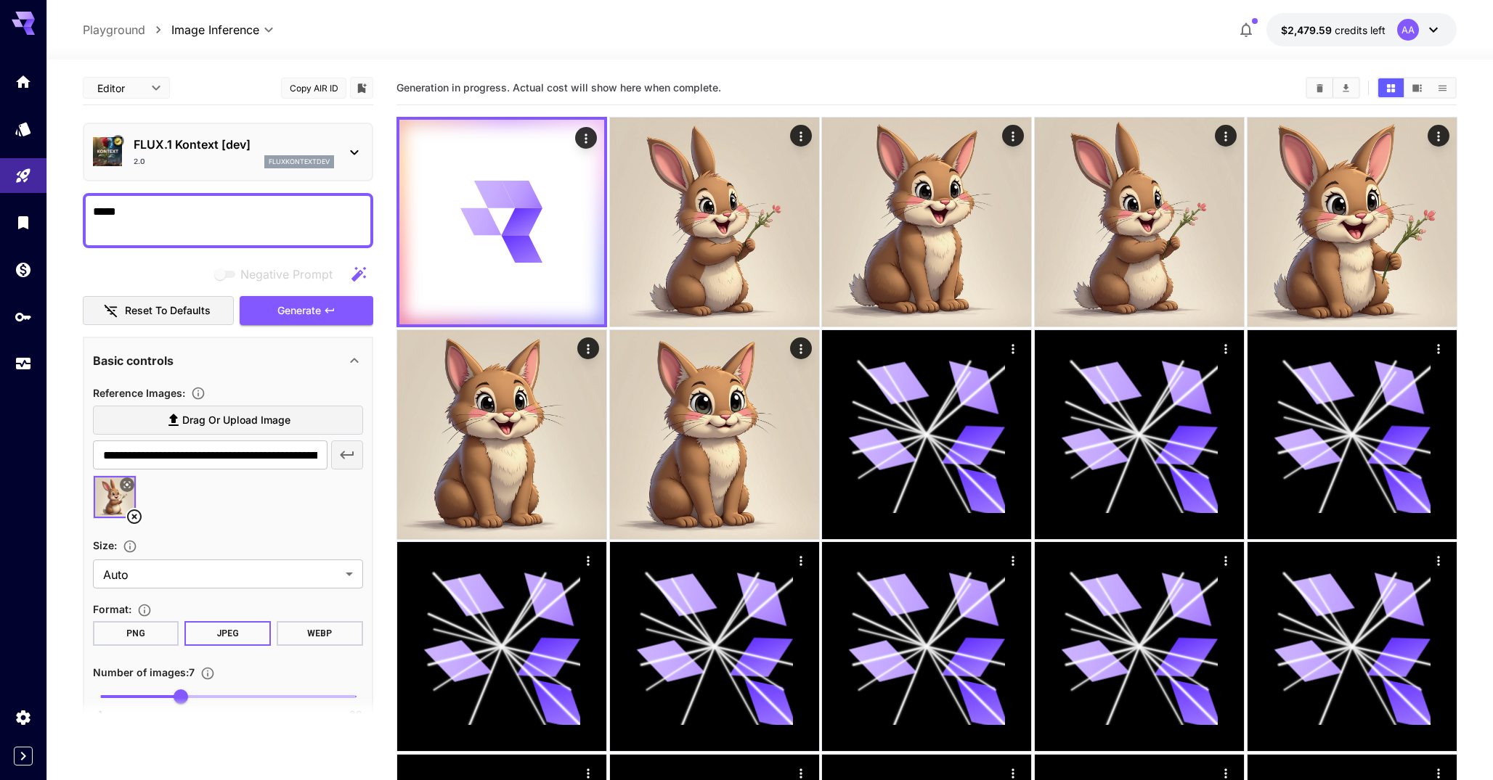 The width and height of the screenshot is (1493, 780). I want to click on button: PNG, so click(136, 634).